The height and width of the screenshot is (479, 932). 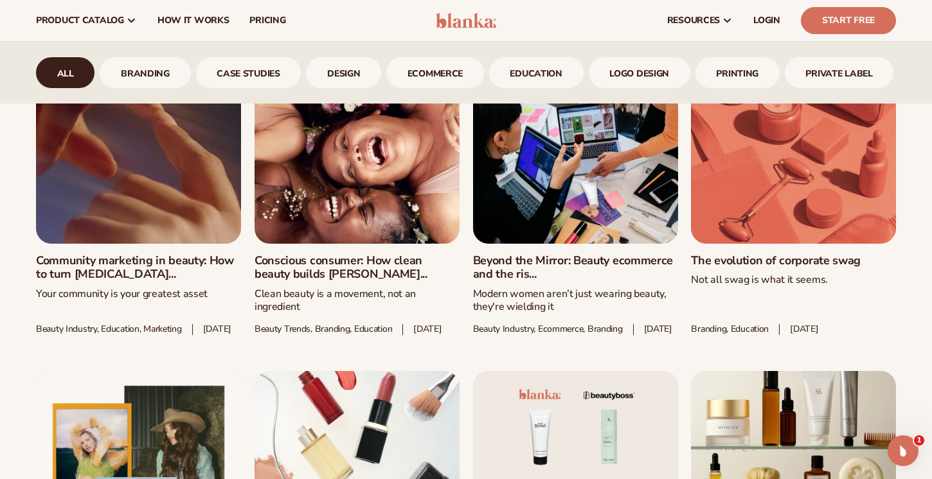 What do you see at coordinates (249, 73) in the screenshot?
I see `div: 3 / 9` at bounding box center [249, 73].